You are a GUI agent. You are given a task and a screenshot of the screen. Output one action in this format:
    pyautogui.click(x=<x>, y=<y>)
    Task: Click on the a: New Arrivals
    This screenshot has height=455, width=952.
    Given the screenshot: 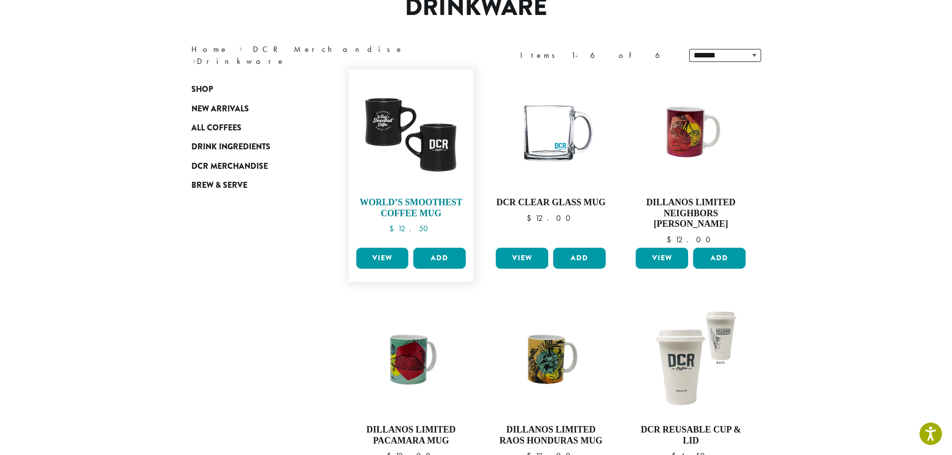 What is the action you would take?
    pyautogui.click(x=251, y=108)
    